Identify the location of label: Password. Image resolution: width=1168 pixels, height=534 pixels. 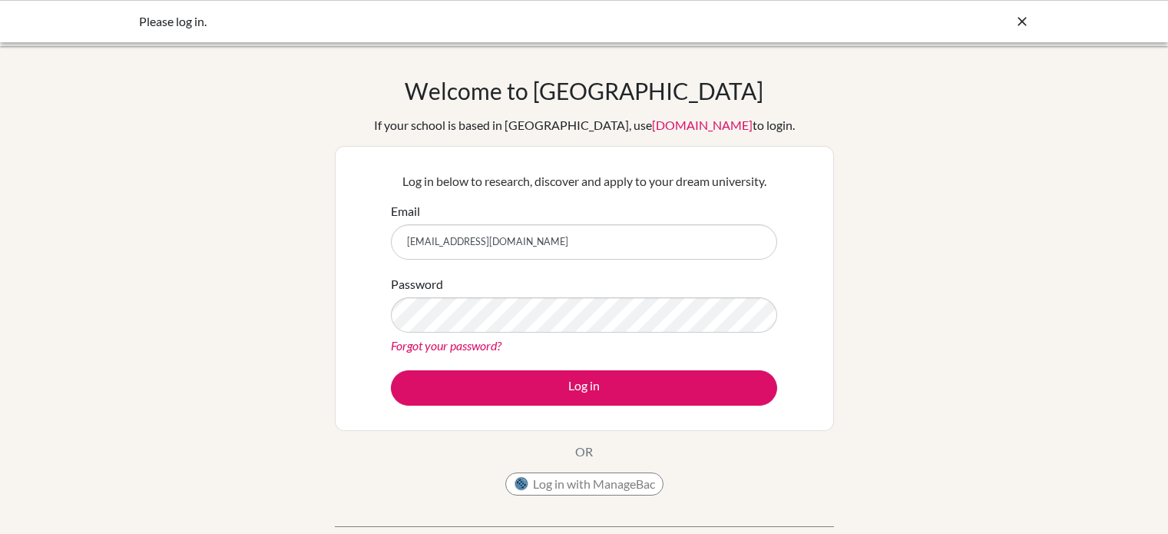
(417, 284).